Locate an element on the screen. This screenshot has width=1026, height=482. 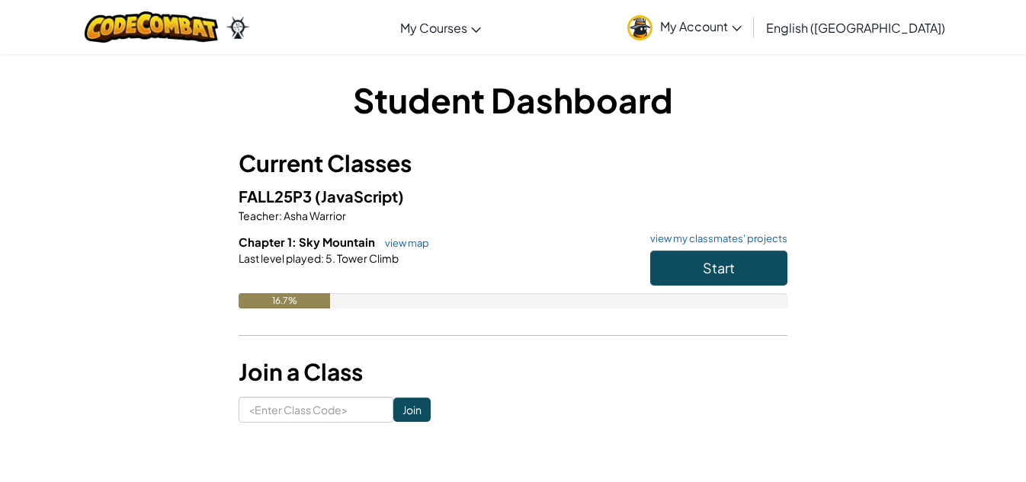
h3: Current Classes is located at coordinates (513, 163).